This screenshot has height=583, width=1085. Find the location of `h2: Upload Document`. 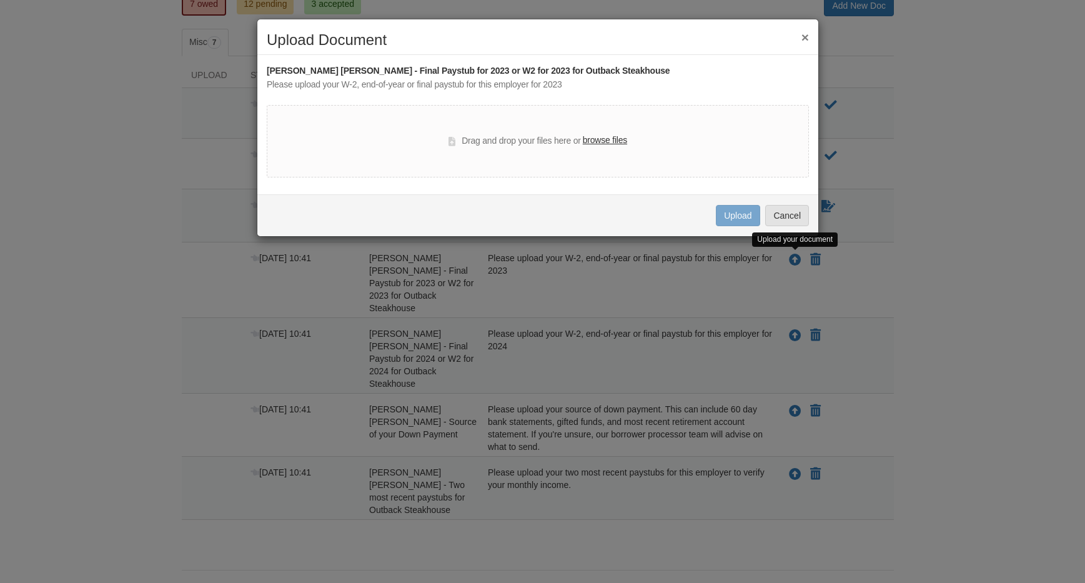

h2: Upload Document is located at coordinates (538, 40).